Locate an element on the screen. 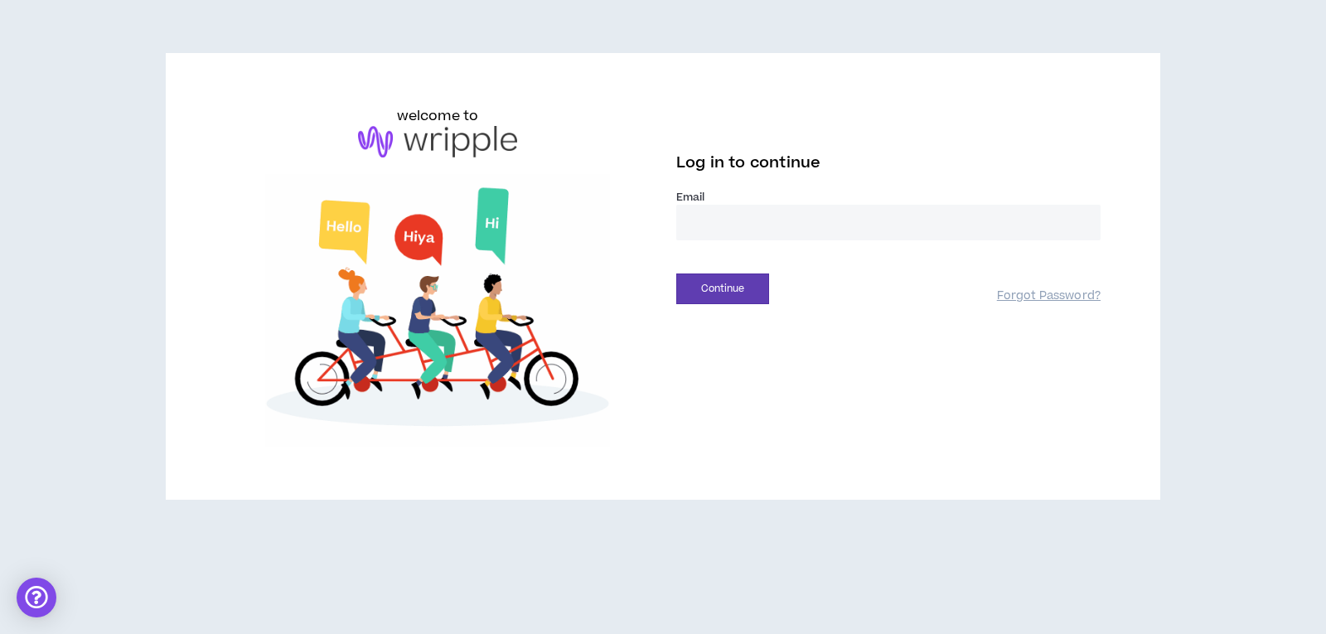 Image resolution: width=1326 pixels, height=634 pixels. img: logo-brand.png is located at coordinates (438, 142).